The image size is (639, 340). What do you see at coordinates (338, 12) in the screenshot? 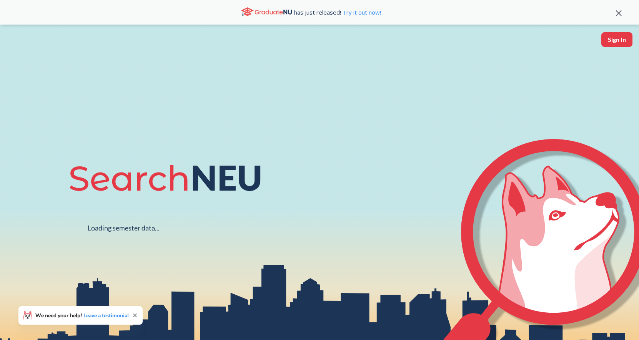
I see `span: has just released!` at bounding box center [338, 12].